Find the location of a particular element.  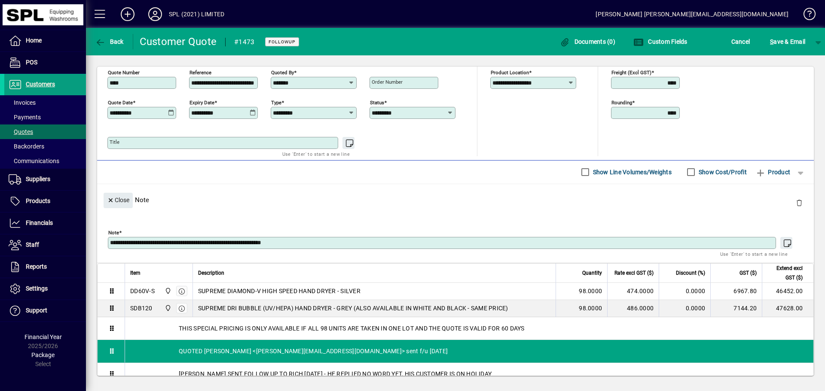

span: Reports is located at coordinates (36, 267).